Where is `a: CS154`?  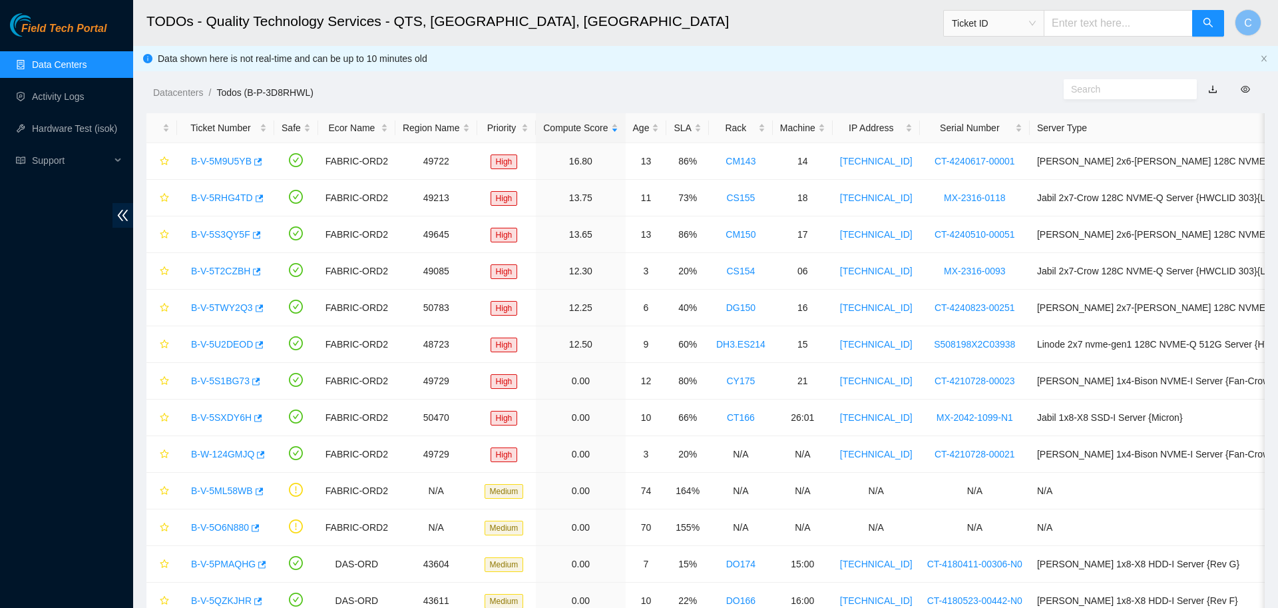
a: CS154 is located at coordinates (740, 271).